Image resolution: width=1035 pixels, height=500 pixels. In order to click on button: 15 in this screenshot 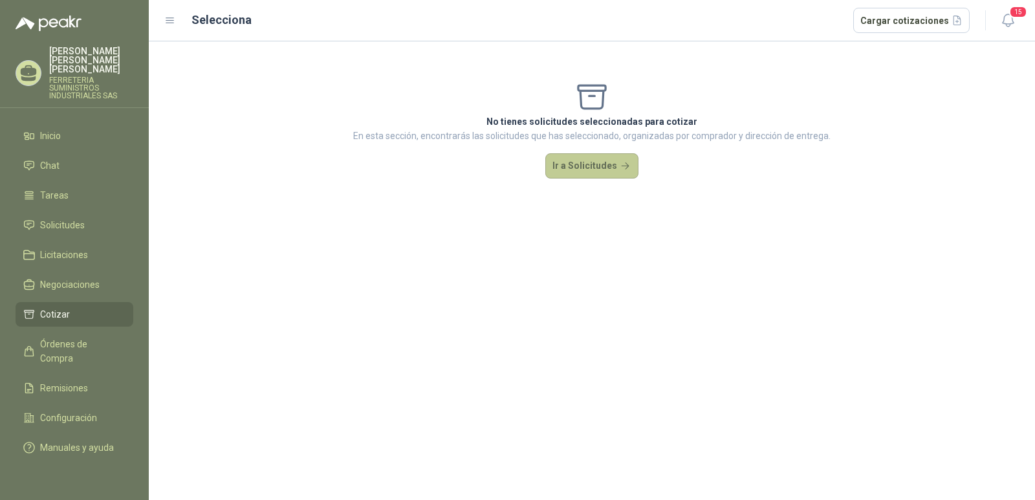, I will do `click(1008, 21)`.